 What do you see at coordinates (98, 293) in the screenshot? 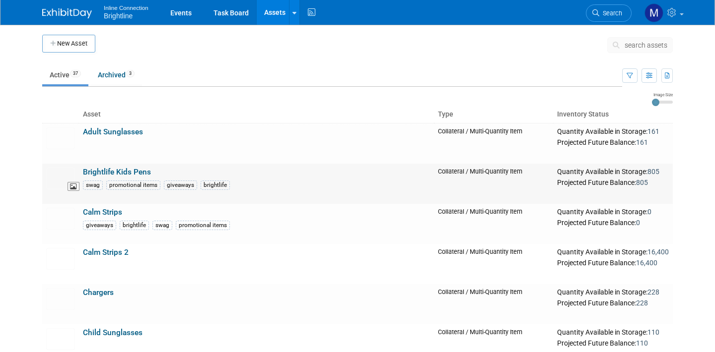
I see `a: Chargers` at bounding box center [98, 293].